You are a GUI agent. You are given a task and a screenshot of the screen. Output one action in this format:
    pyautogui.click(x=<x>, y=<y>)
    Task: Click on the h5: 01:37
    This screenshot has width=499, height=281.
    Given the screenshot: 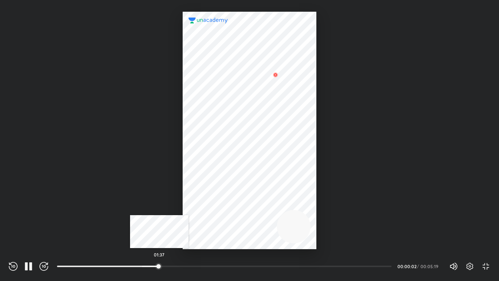 What is the action you would take?
    pyautogui.click(x=159, y=254)
    